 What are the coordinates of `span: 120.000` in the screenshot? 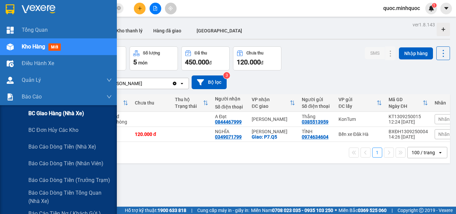 It's located at (249, 62).